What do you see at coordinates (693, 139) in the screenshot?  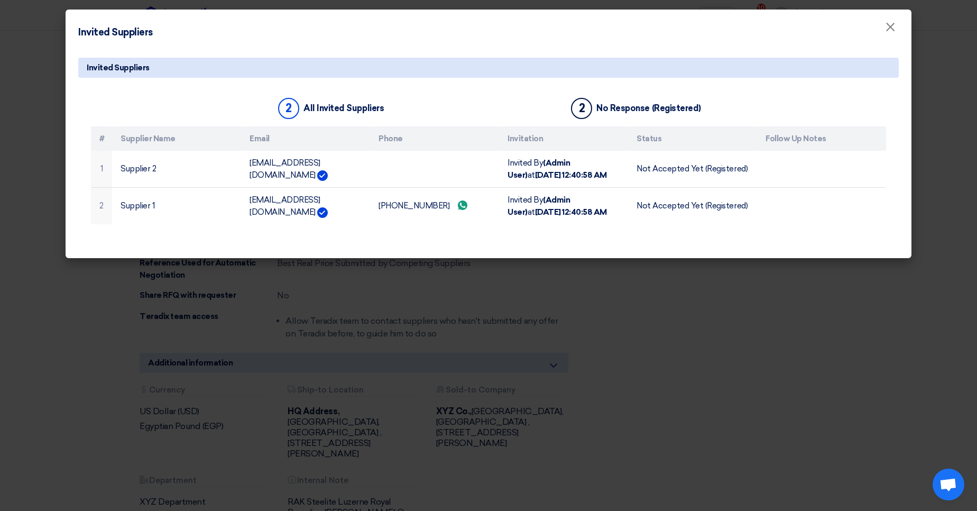 I see `th: Status` at bounding box center [693, 139].